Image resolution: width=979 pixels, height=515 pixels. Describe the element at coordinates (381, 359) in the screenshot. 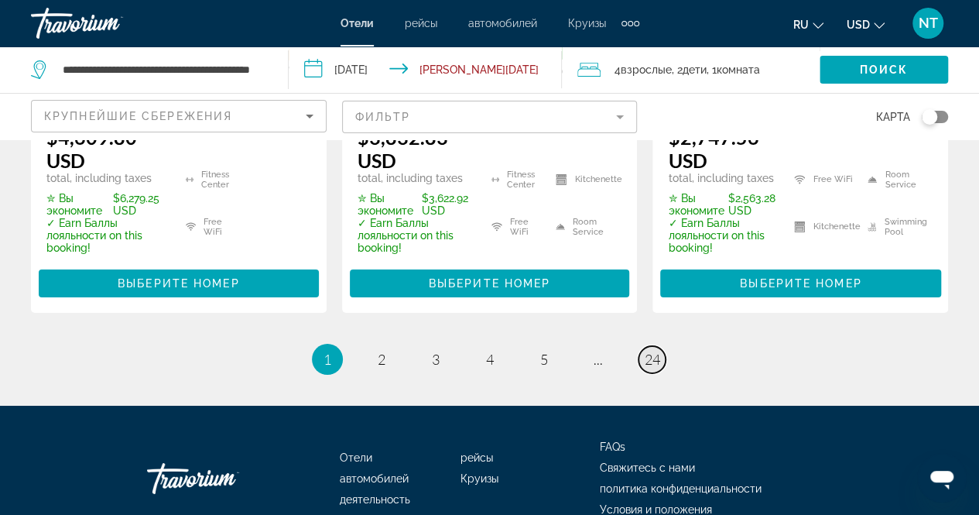

I see `span: 2` at that location.